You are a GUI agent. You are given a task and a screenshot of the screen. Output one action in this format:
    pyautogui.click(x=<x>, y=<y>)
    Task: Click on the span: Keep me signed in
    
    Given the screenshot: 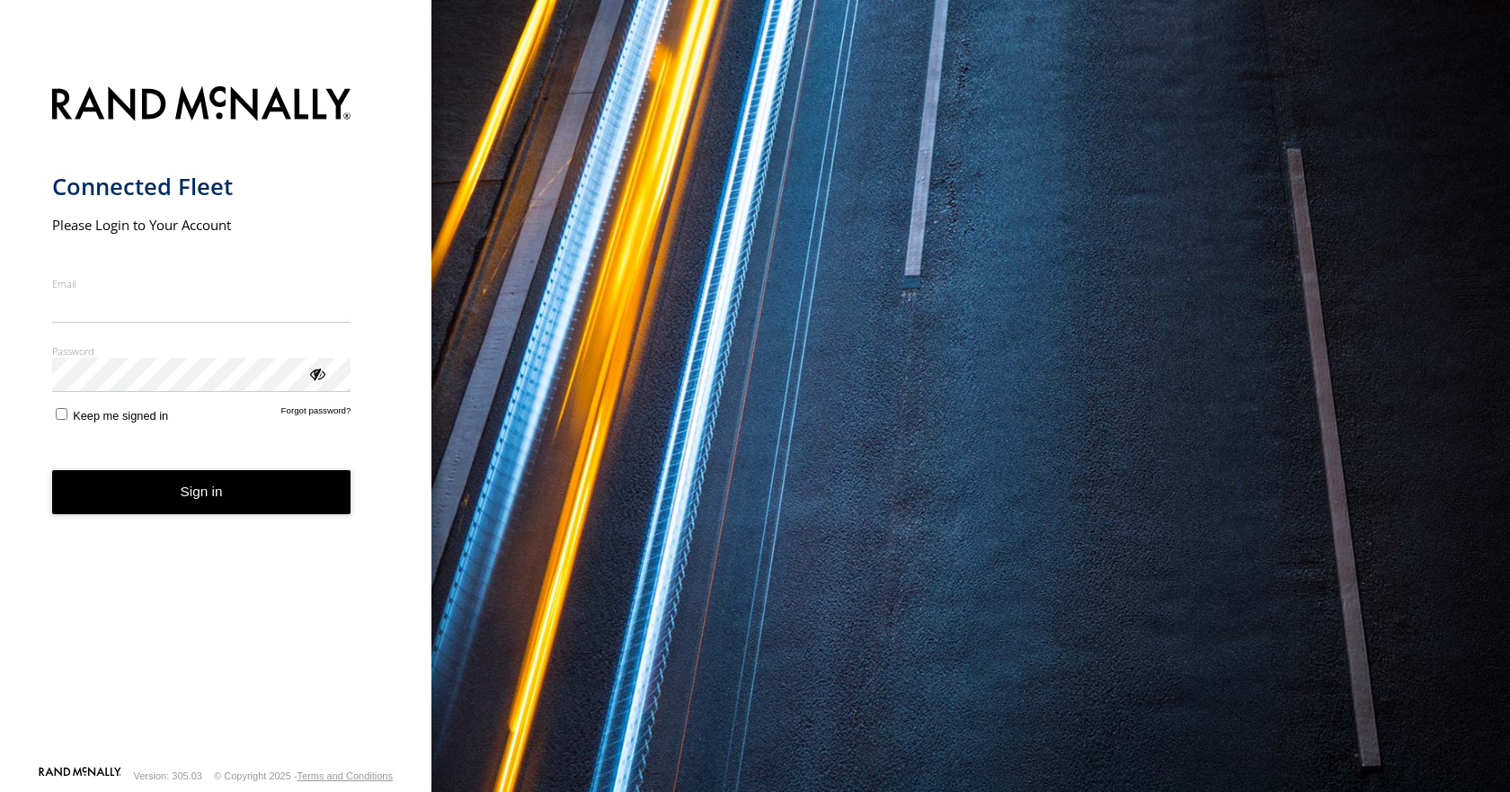 What is the action you would take?
    pyautogui.click(x=120, y=415)
    